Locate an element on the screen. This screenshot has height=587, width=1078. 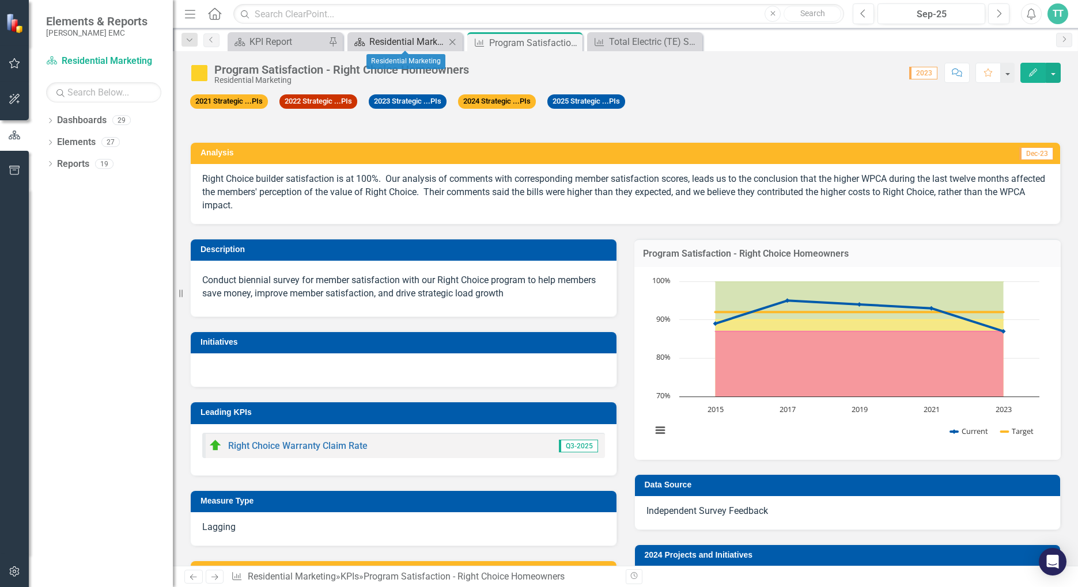
button: Show Target is located at coordinates (1017, 431).